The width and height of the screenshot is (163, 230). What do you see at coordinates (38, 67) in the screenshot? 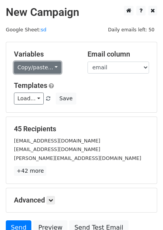
I see `a: Copy/paste...` at bounding box center [38, 67].